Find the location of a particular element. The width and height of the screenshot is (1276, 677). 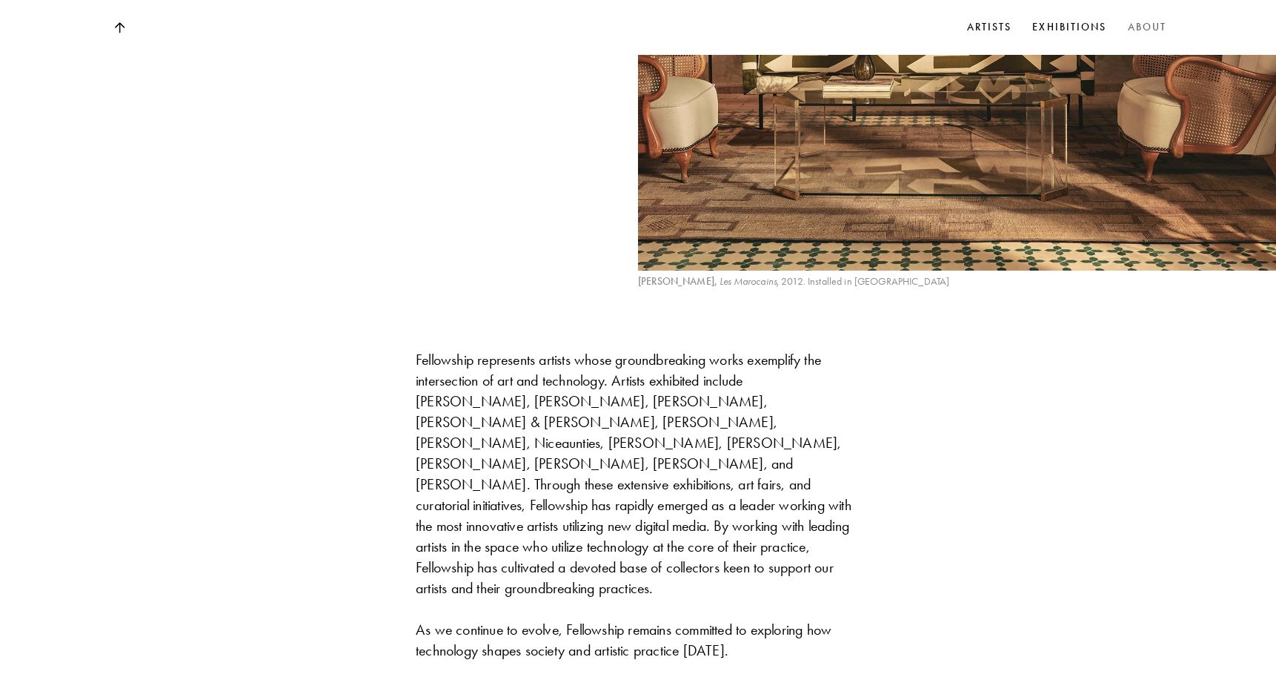

a: Artists is located at coordinates (989, 27).